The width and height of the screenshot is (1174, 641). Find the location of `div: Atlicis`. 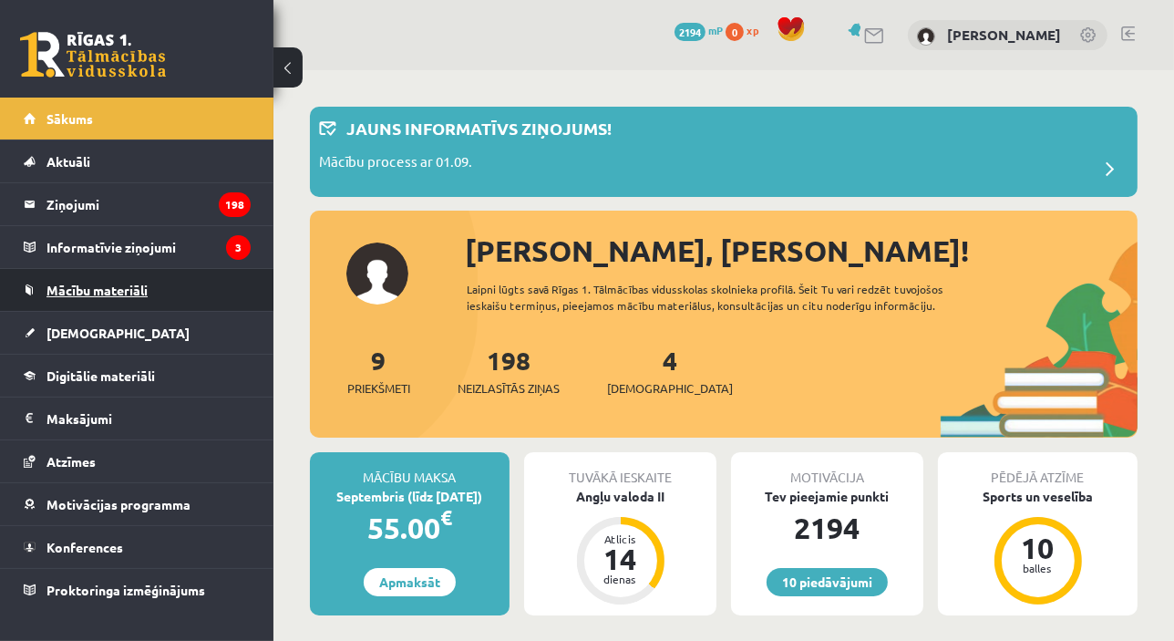

div: Atlicis is located at coordinates (621, 539).